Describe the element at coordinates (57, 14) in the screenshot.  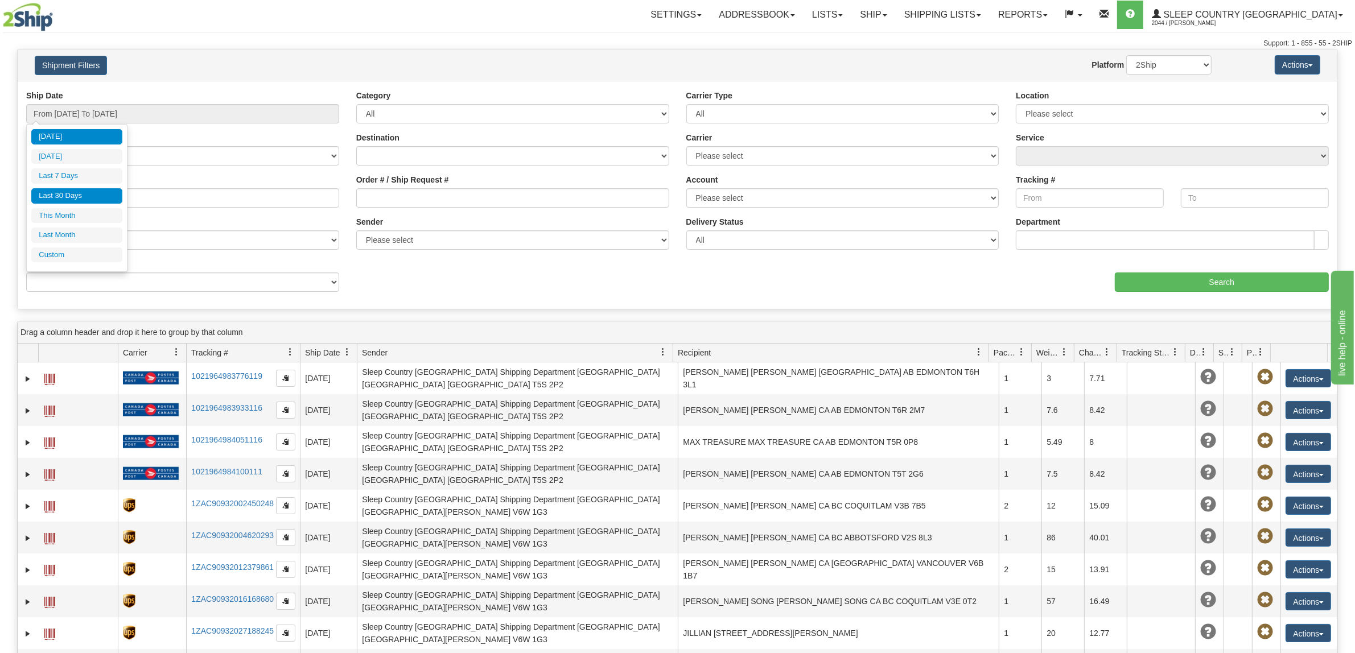
I see `div: live help - online` at that location.